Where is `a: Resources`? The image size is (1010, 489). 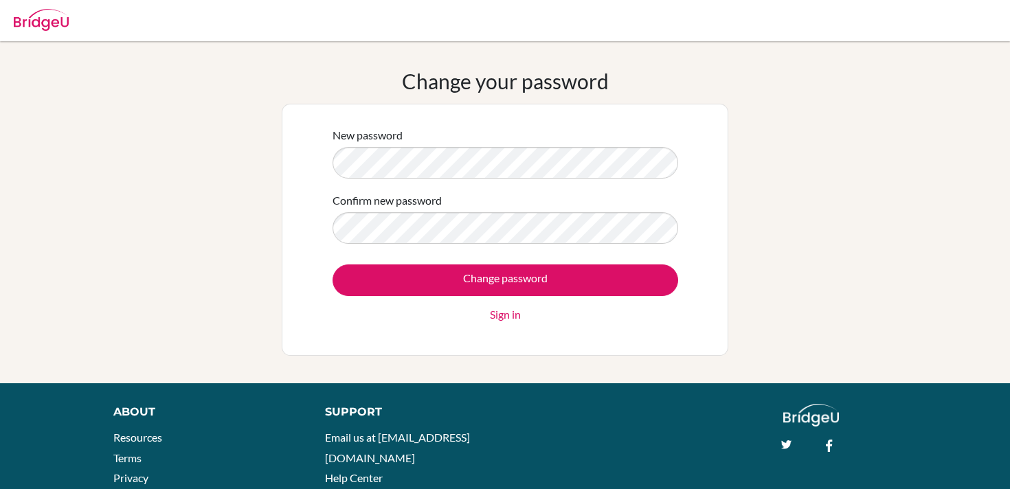 a: Resources is located at coordinates (137, 437).